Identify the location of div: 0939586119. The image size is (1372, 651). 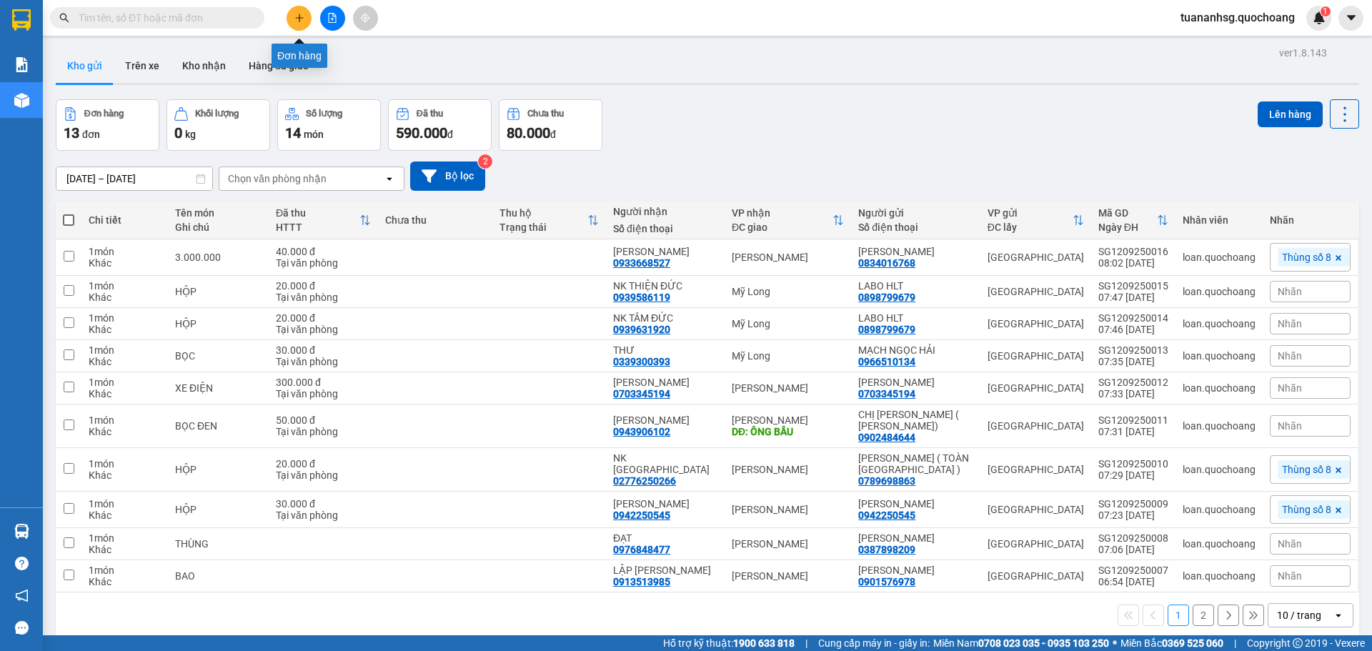
(642, 297).